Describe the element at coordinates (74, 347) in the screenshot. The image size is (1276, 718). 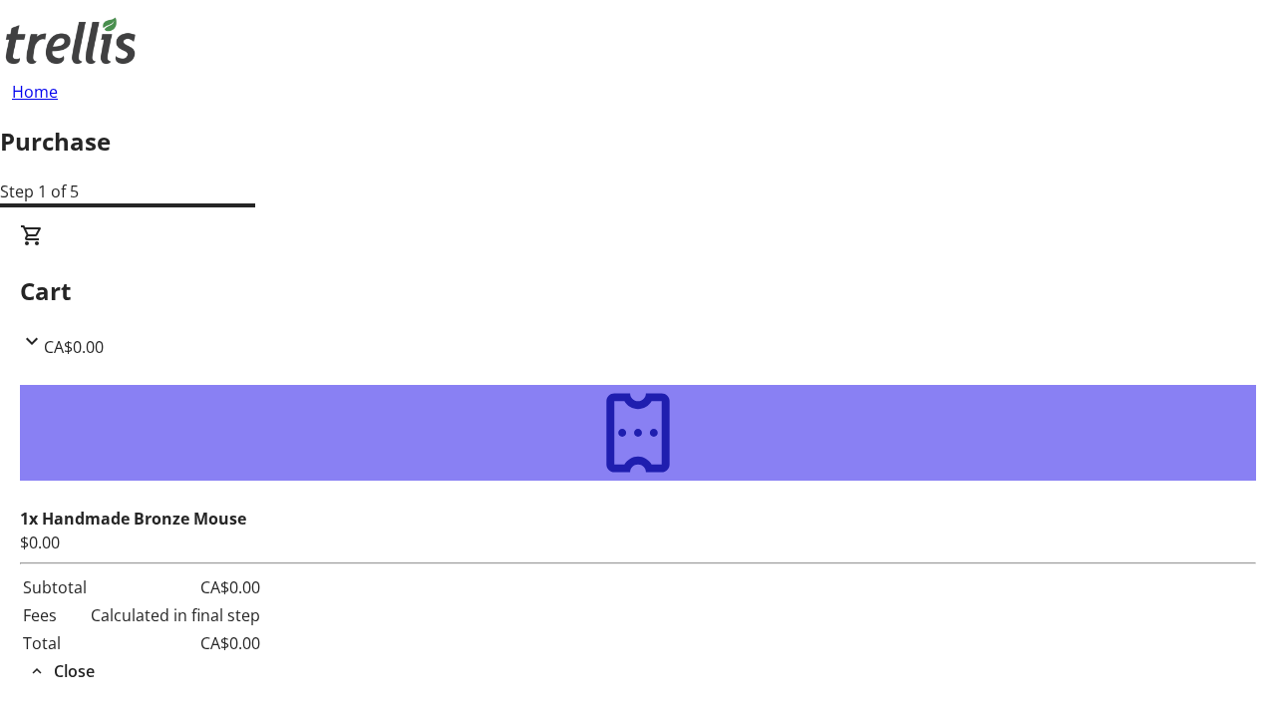
I see `span: CA$0.00` at that location.